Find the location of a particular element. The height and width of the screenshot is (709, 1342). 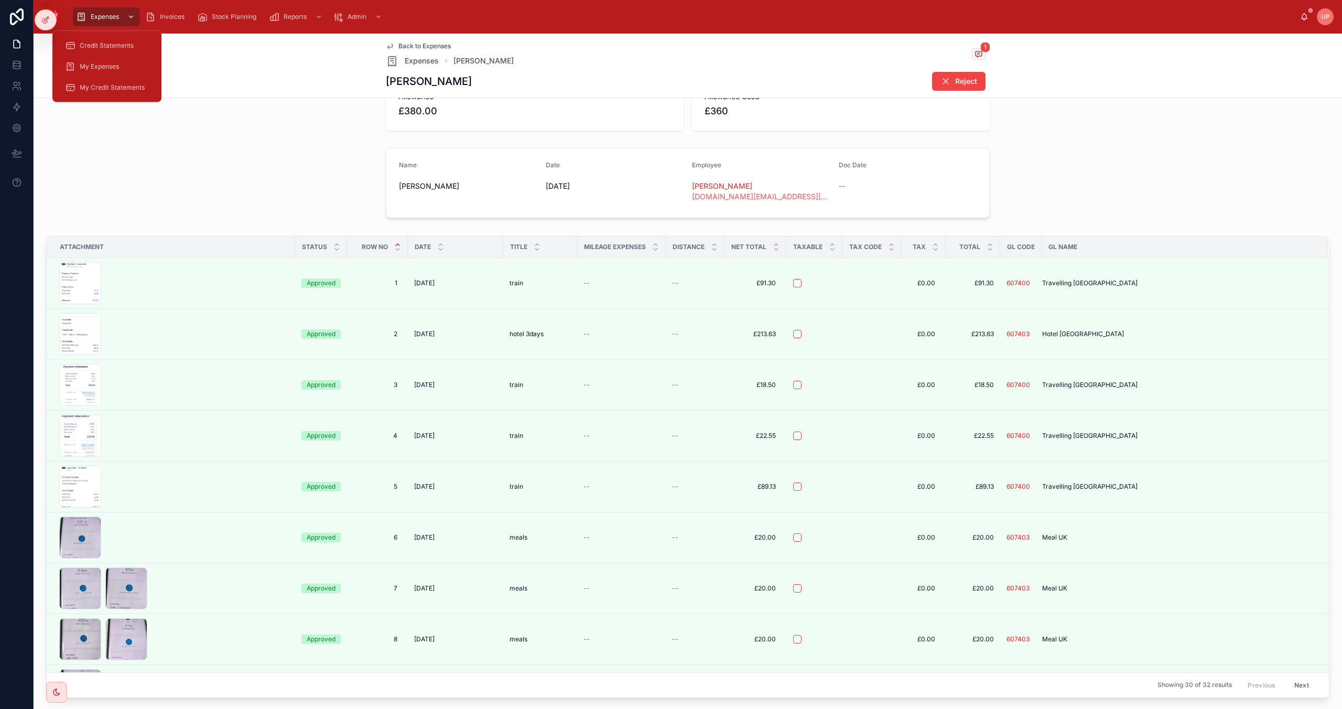

span: GL Name is located at coordinates (1062, 247).